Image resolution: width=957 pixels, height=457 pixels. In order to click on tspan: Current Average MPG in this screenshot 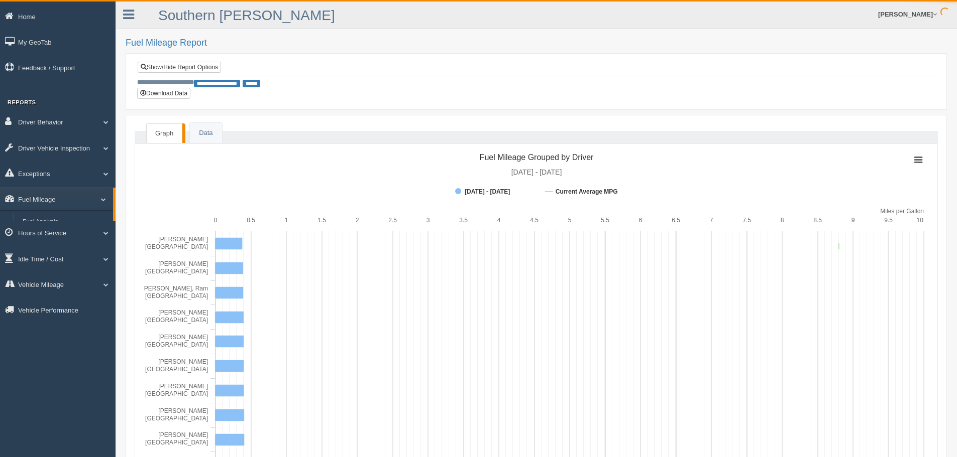, I will do `click(586, 192)`.